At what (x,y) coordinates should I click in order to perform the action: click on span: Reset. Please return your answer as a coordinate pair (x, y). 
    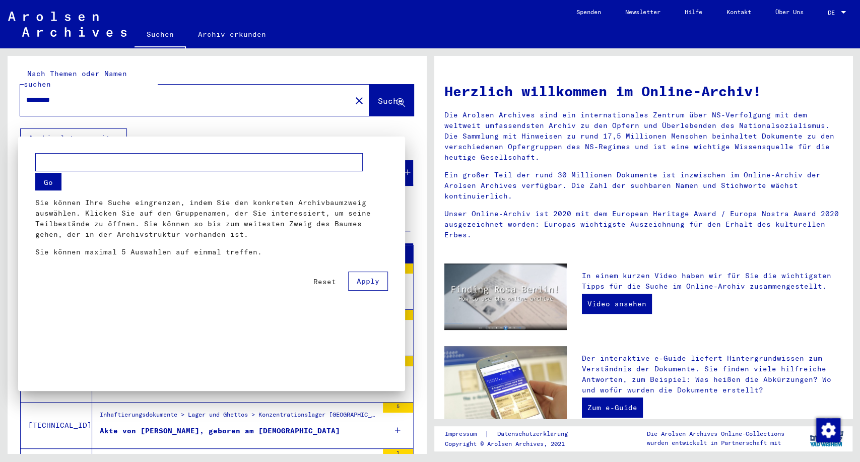
    Looking at the image, I should click on (324, 282).